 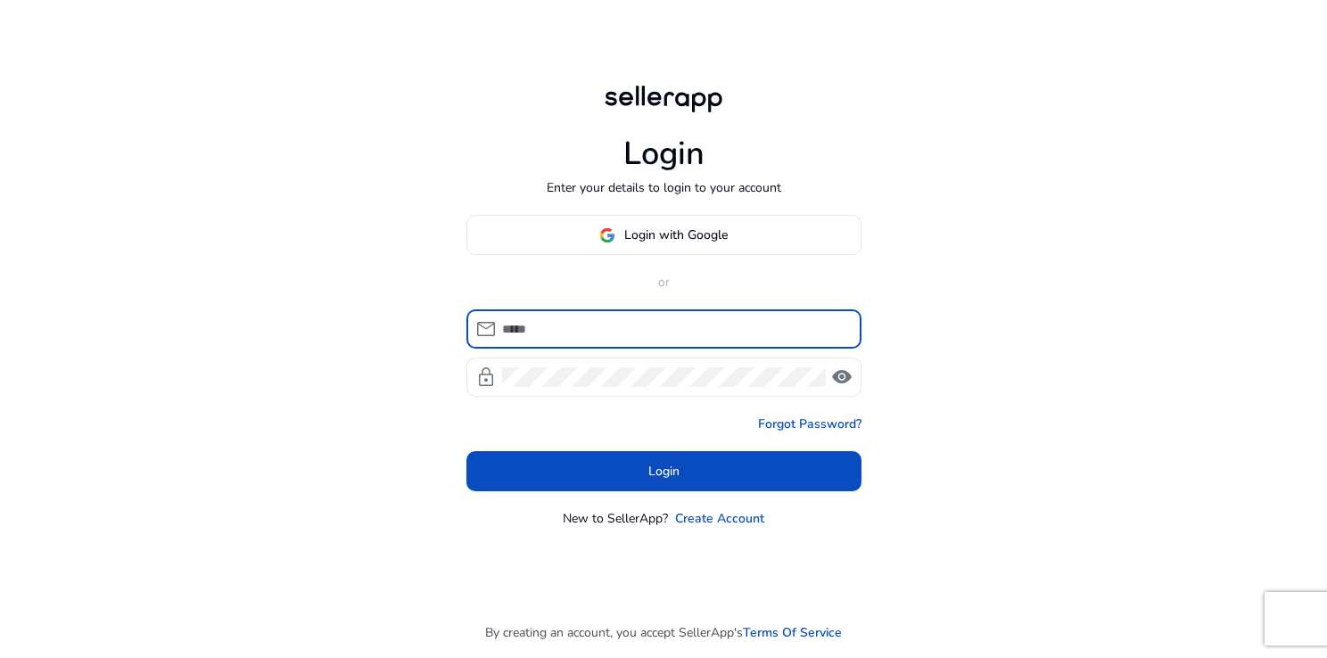 What do you see at coordinates (486, 377) in the screenshot?
I see `span: lock` at bounding box center [486, 377].